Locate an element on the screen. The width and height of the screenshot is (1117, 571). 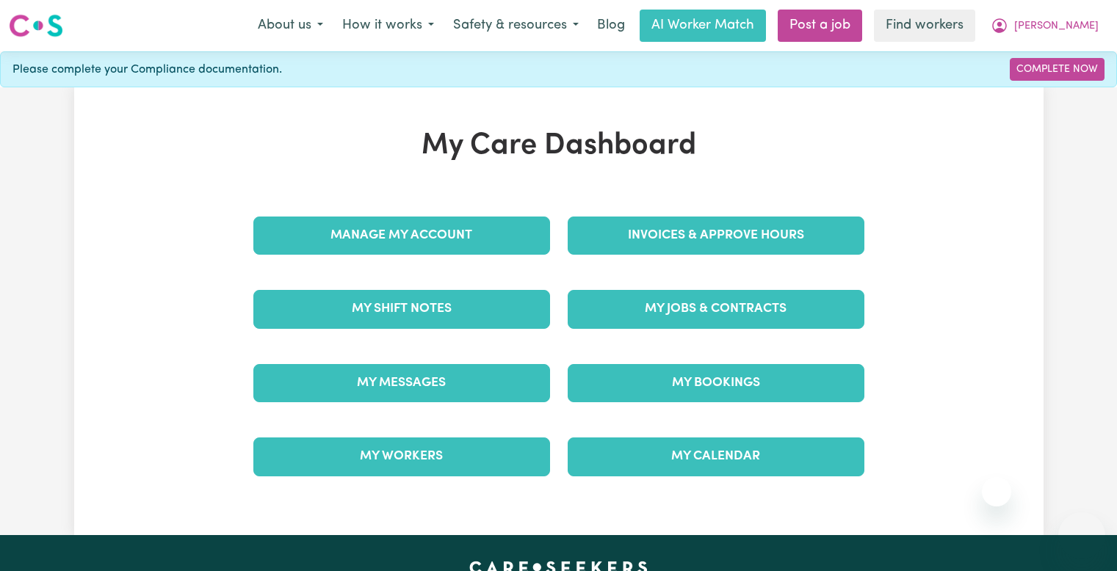
a: My Jobs & Contracts is located at coordinates (716, 309).